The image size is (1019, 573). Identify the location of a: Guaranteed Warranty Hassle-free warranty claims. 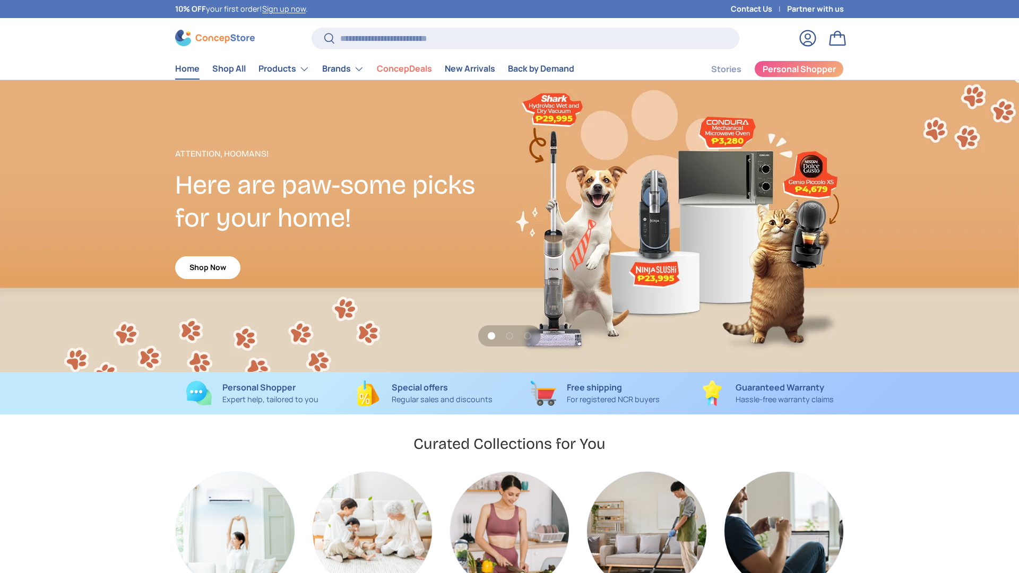
(767, 393).